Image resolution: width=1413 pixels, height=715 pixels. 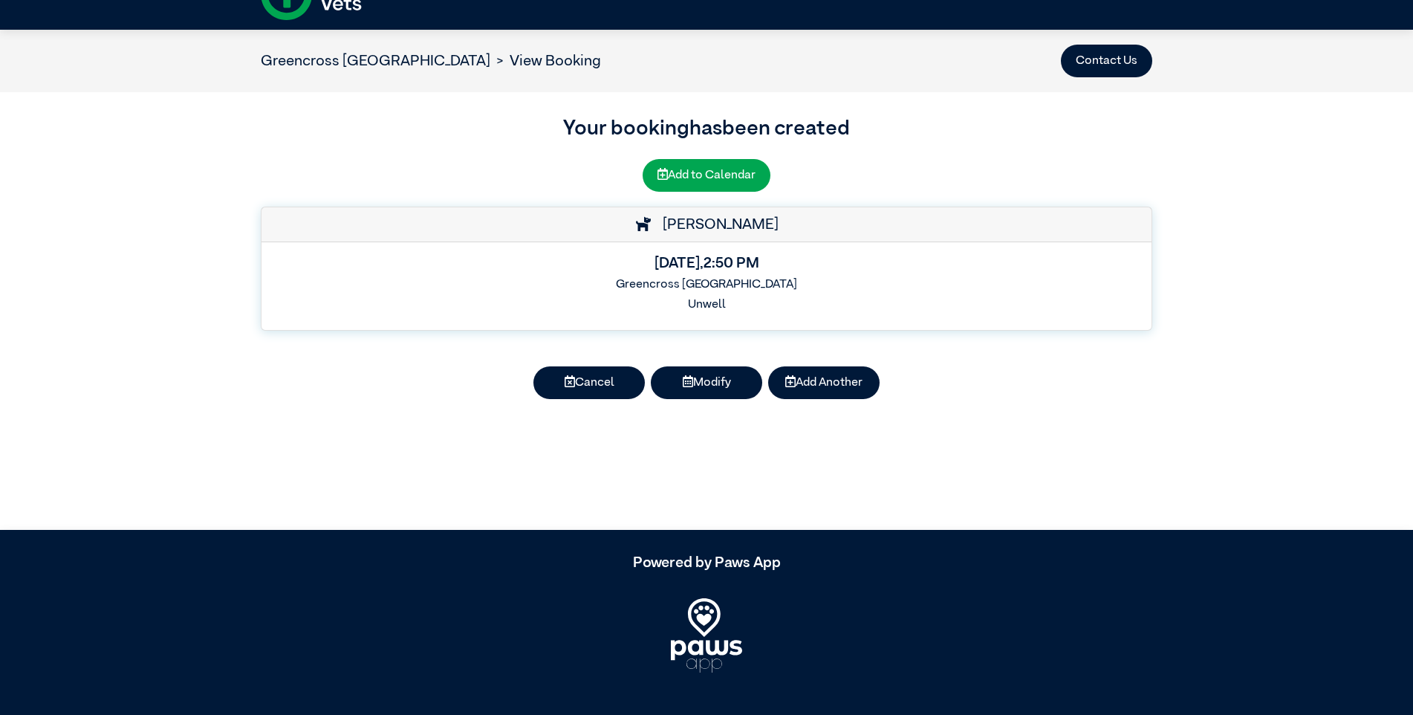 I want to click on img: PawsApp, so click(x=707, y=635).